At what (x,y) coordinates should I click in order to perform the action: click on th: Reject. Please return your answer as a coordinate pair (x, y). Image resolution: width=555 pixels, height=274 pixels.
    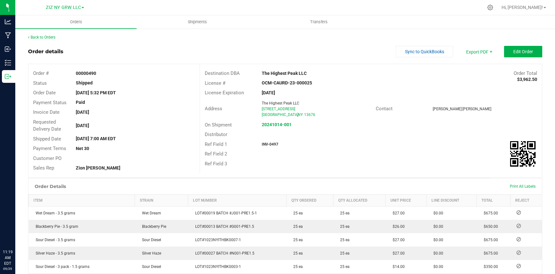
    Looking at the image, I should click on (526, 200).